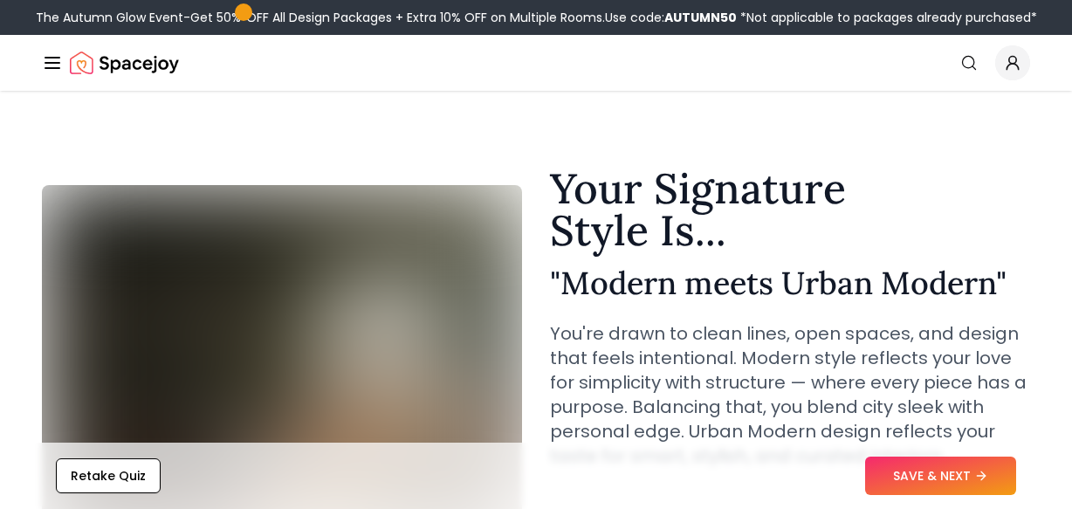  Describe the element at coordinates (941, 476) in the screenshot. I see `button: SAVE & NEXT` at that location.